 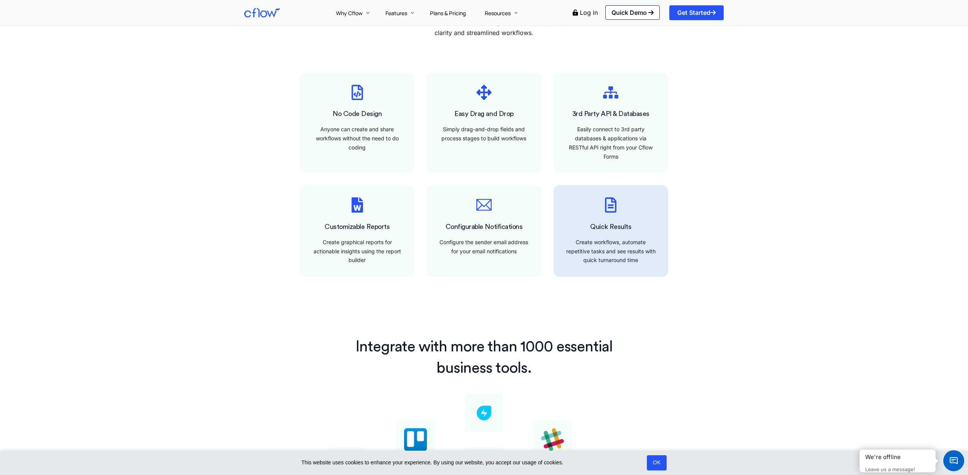 I want to click on div: Easily connect to 3rd party databases & applications via RESTful API right from your Cflow Forms, so click(x=611, y=143).